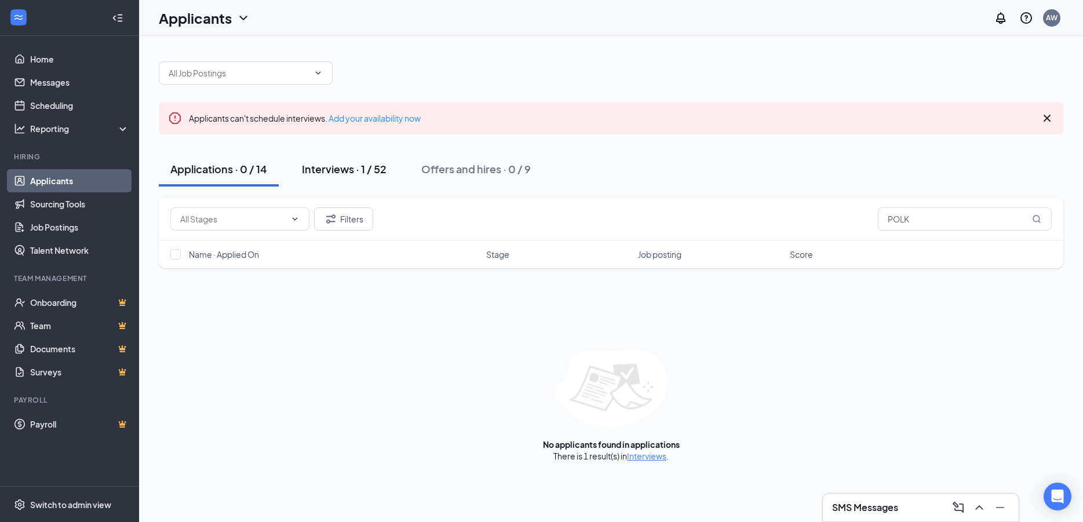 The height and width of the screenshot is (522, 1083). What do you see at coordinates (79, 303) in the screenshot?
I see `a: OnboardingCrown` at bounding box center [79, 303].